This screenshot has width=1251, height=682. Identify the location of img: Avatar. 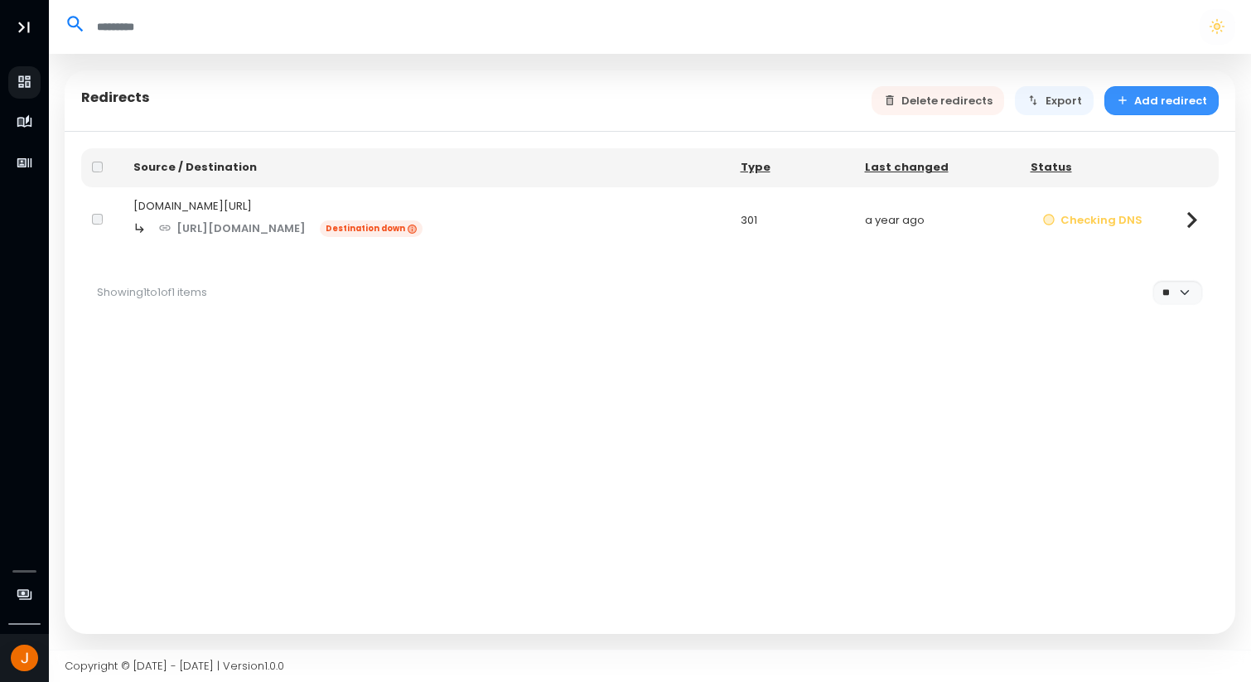
(24, 658).